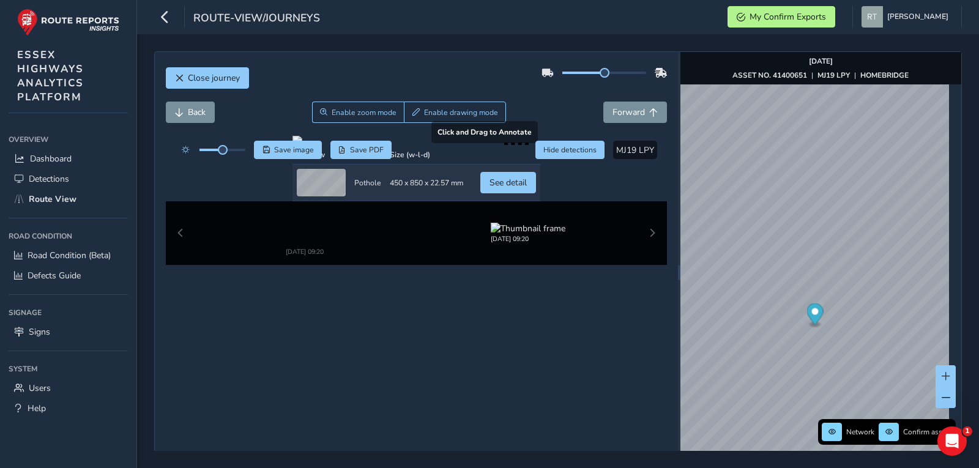 The image size is (979, 468). What do you see at coordinates (860, 432) in the screenshot?
I see `span: Network` at bounding box center [860, 432].